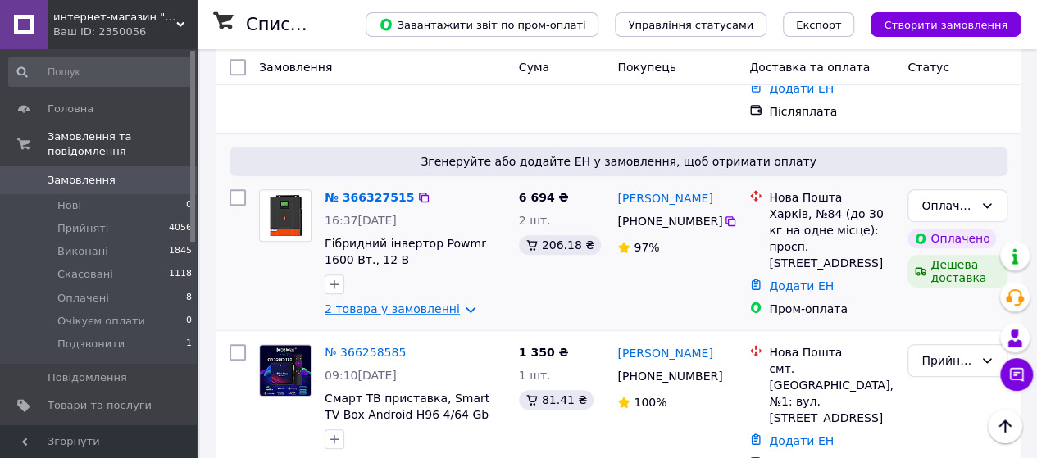 The width and height of the screenshot is (1037, 458). Describe the element at coordinates (99, 406) in the screenshot. I see `span: Товари та послуги` at that location.